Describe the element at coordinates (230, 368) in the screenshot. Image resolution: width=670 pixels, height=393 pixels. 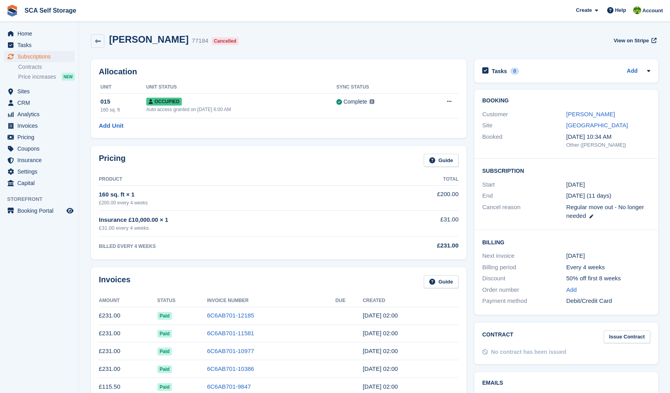
I see `a: 6C6AB701-10386` at that location.